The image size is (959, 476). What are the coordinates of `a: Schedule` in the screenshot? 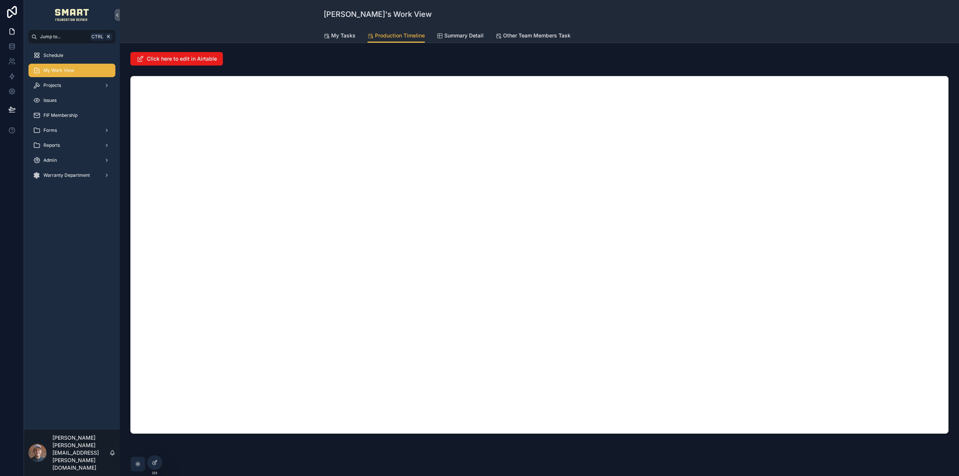 It's located at (72, 55).